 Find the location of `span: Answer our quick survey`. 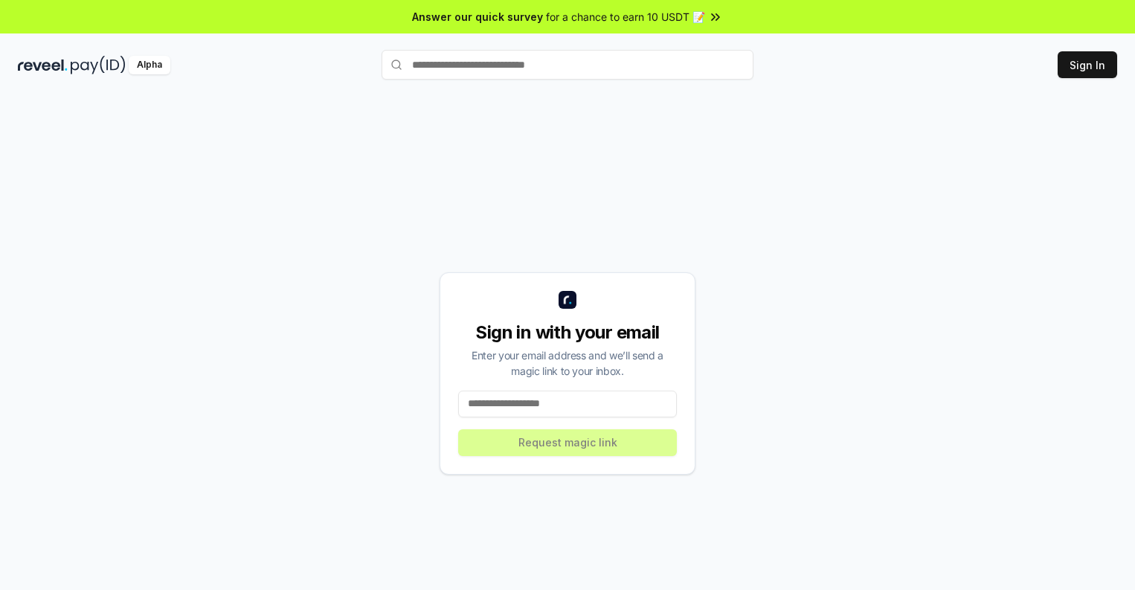

span: Answer our quick survey is located at coordinates (477, 16).